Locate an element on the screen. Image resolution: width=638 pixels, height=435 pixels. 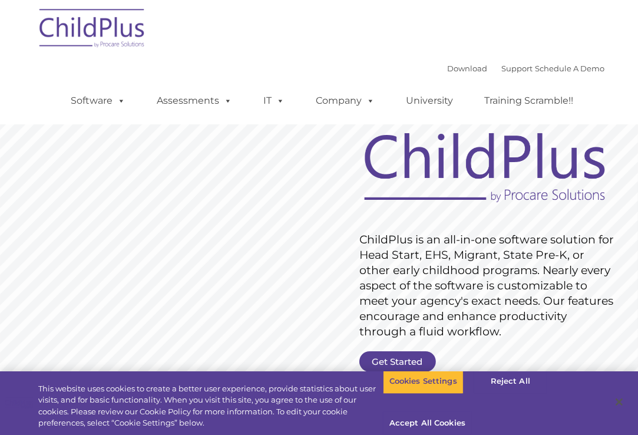
a: Training Scramble!! is located at coordinates (529, 101).